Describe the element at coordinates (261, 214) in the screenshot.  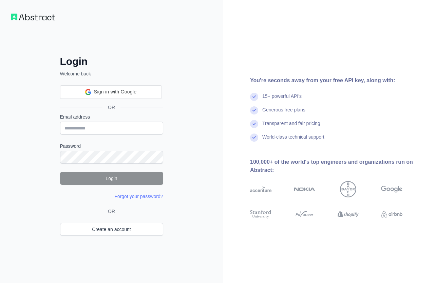
I see `img: stanford university` at that location.